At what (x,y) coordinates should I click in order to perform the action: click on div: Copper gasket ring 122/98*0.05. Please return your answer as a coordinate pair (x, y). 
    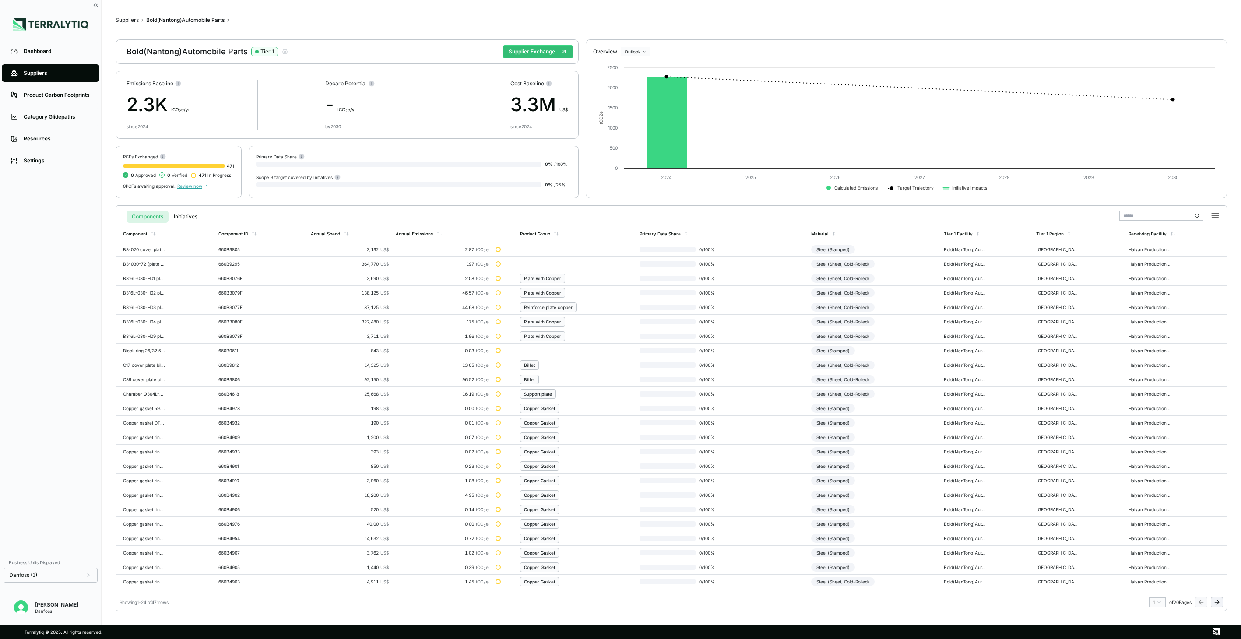
    Looking at the image, I should click on (144, 452).